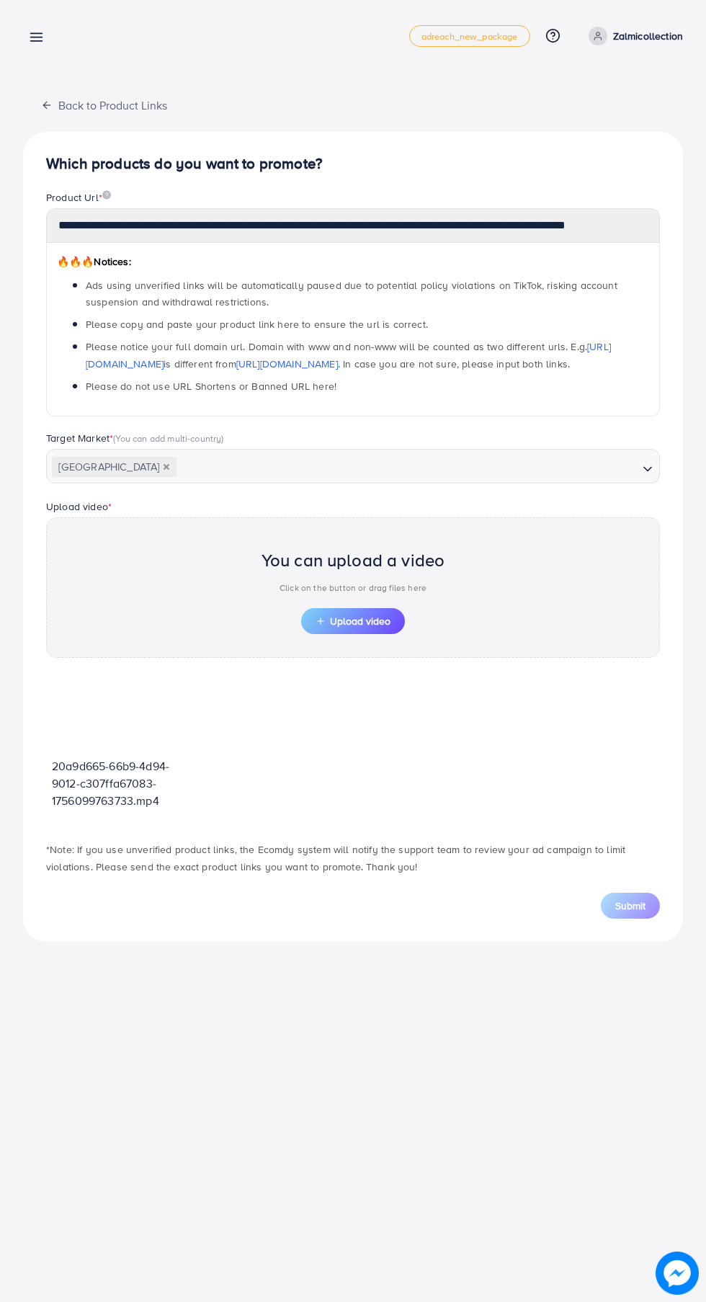 Image resolution: width=706 pixels, height=1302 pixels. I want to click on a: Zalmicollection, so click(632, 36).